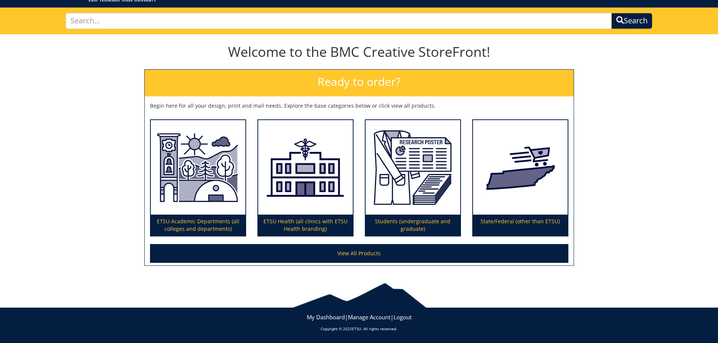 Image resolution: width=718 pixels, height=343 pixels. I want to click on a: View All Products, so click(359, 254).